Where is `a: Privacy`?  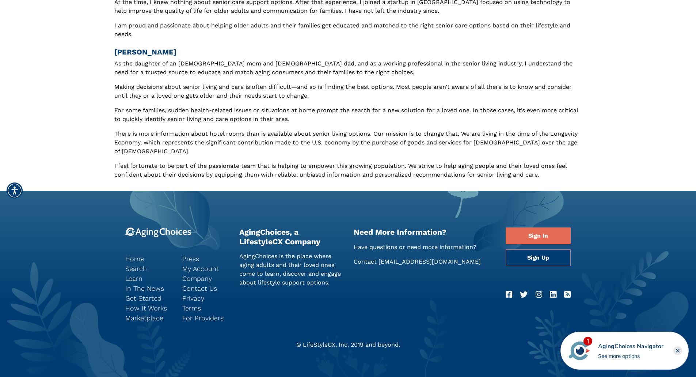 a: Privacy is located at coordinates (205, 298).